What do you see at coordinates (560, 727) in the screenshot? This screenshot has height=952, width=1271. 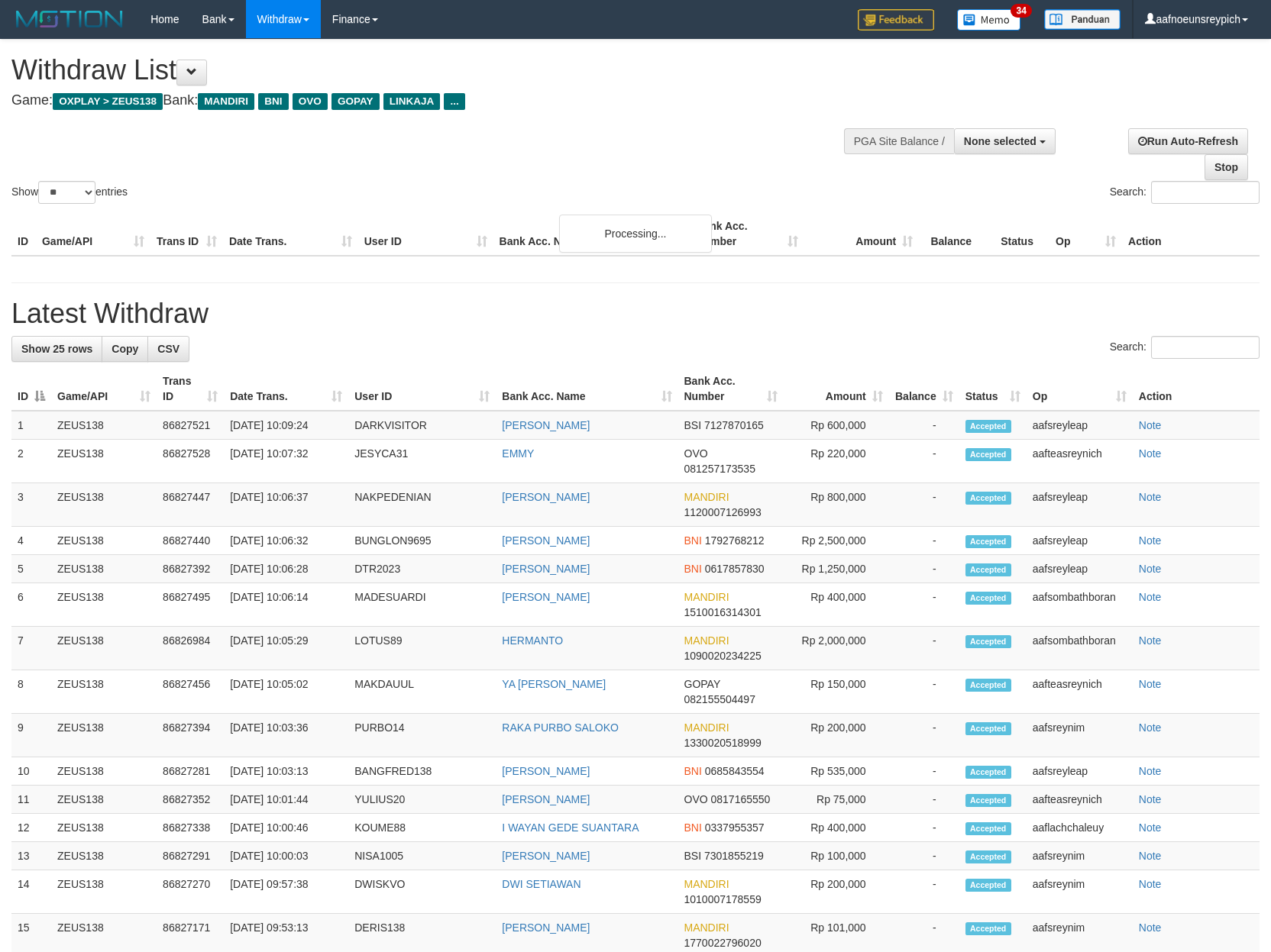 I see `a: RAKA PURBO SALOKO` at bounding box center [560, 727].